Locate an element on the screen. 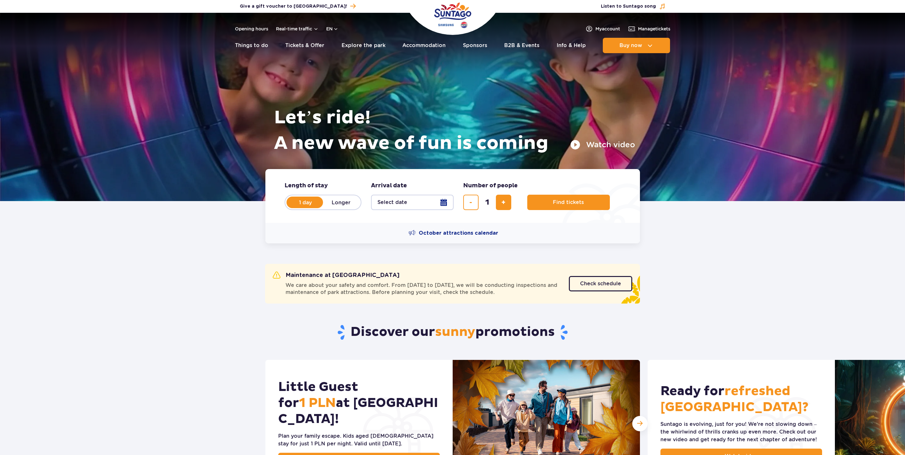  button: Watch video is located at coordinates (602, 145).